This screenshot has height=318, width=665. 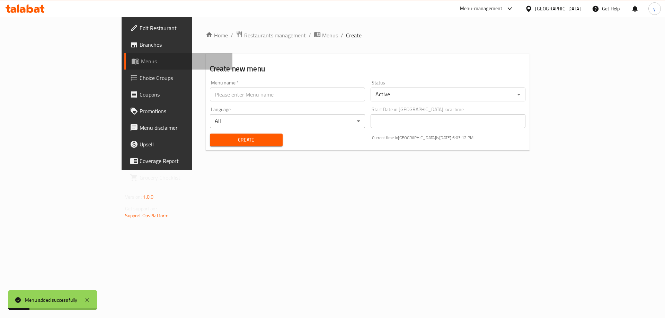 What do you see at coordinates (178, 78) in the screenshot?
I see `a: Choice Groups` at bounding box center [178, 78].